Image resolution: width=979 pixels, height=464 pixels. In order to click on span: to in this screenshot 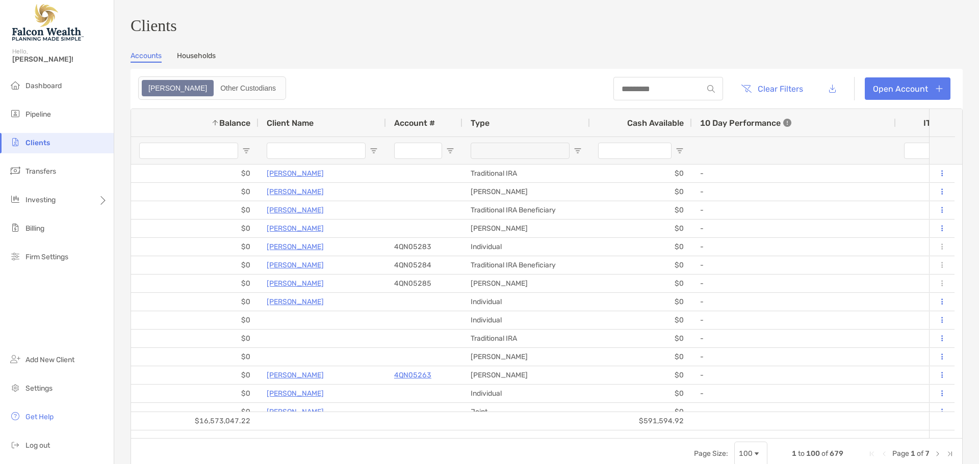, I will do `click(801, 454)`.